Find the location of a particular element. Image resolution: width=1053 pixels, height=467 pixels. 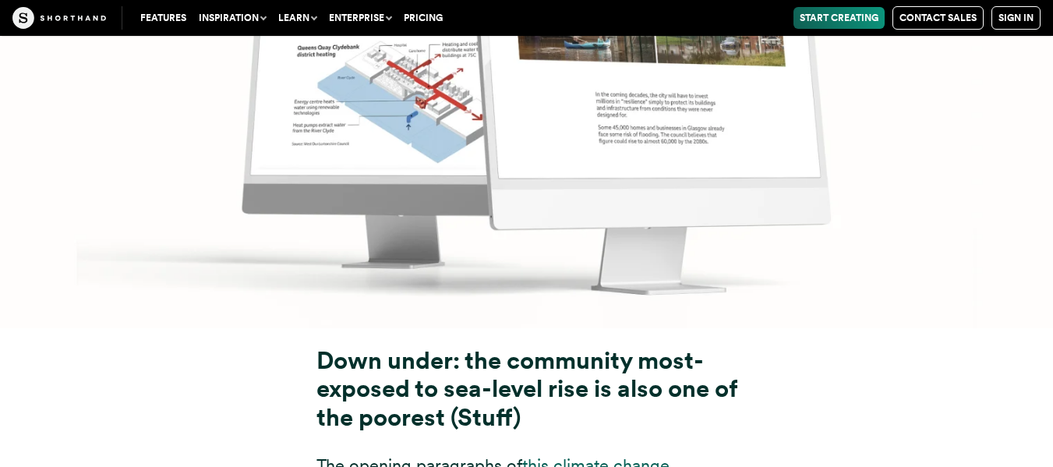

strong: Down under: the community most-exposed to sea-level rise is also one of the poorest (Stuff) is located at coordinates (527, 389).